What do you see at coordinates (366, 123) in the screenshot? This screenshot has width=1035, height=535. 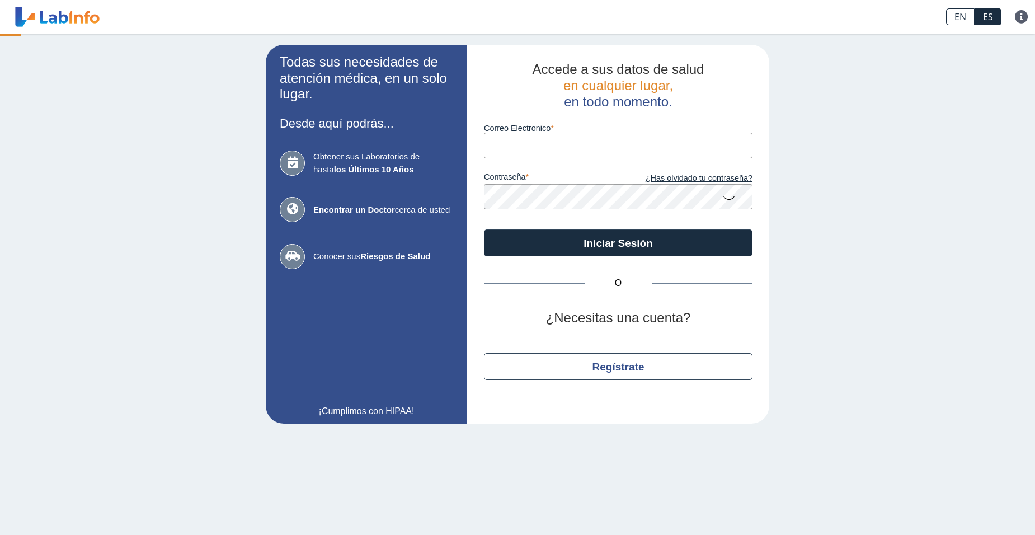 I see `h3: Desde aquí podrás...` at bounding box center [366, 123].